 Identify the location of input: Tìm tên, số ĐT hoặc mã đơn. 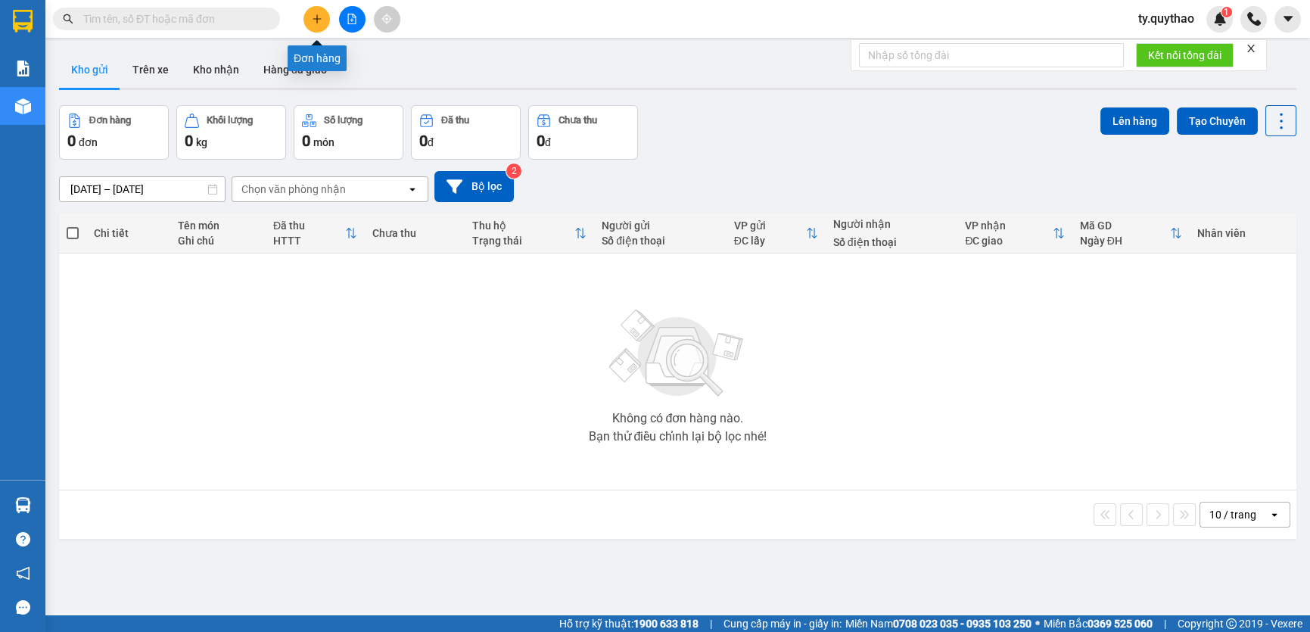
(173, 19).